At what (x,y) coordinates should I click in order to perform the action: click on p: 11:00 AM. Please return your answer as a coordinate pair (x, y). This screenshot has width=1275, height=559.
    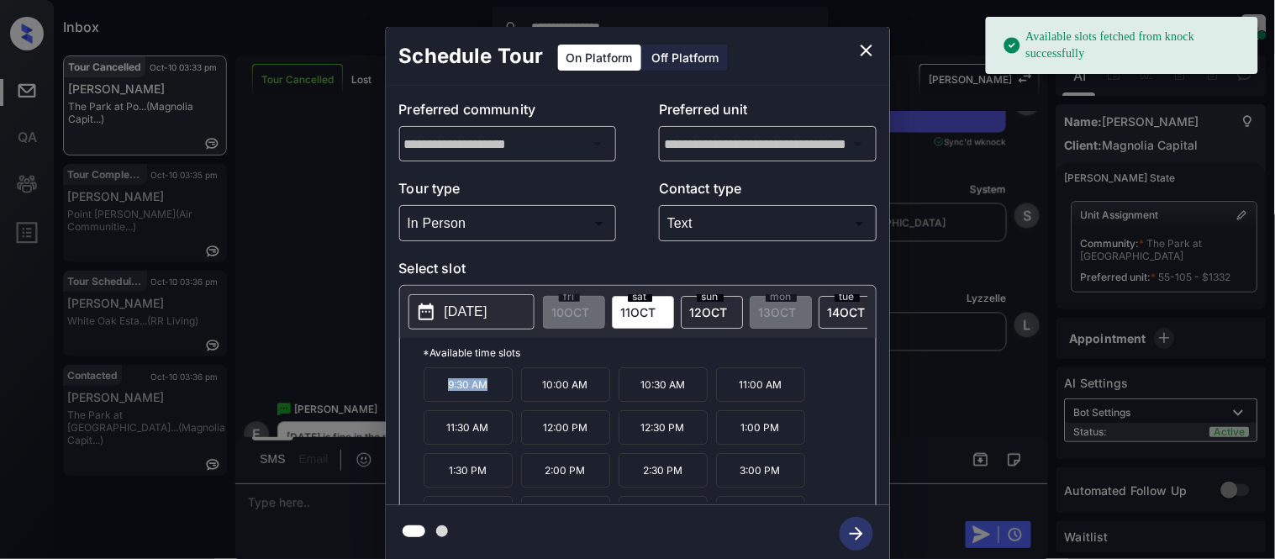
    Looking at the image, I should click on (760, 384).